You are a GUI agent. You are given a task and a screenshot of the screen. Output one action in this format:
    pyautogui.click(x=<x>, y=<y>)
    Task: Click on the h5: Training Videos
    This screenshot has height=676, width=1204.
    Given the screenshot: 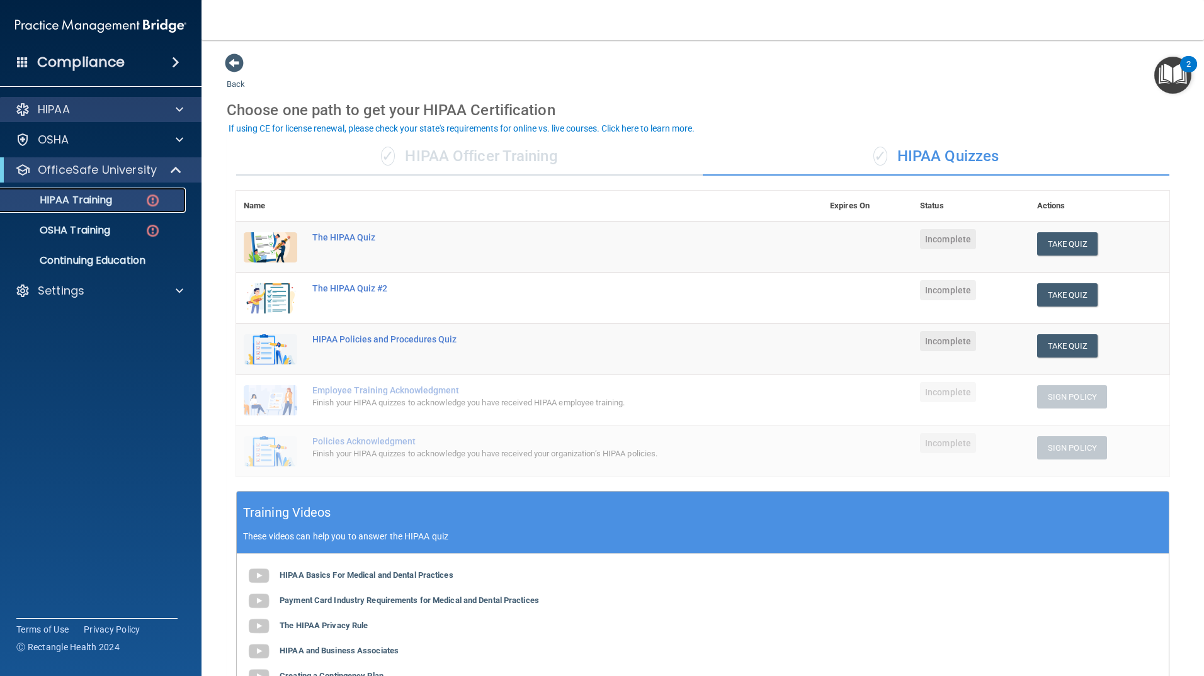 What is the action you would take?
    pyautogui.click(x=287, y=513)
    